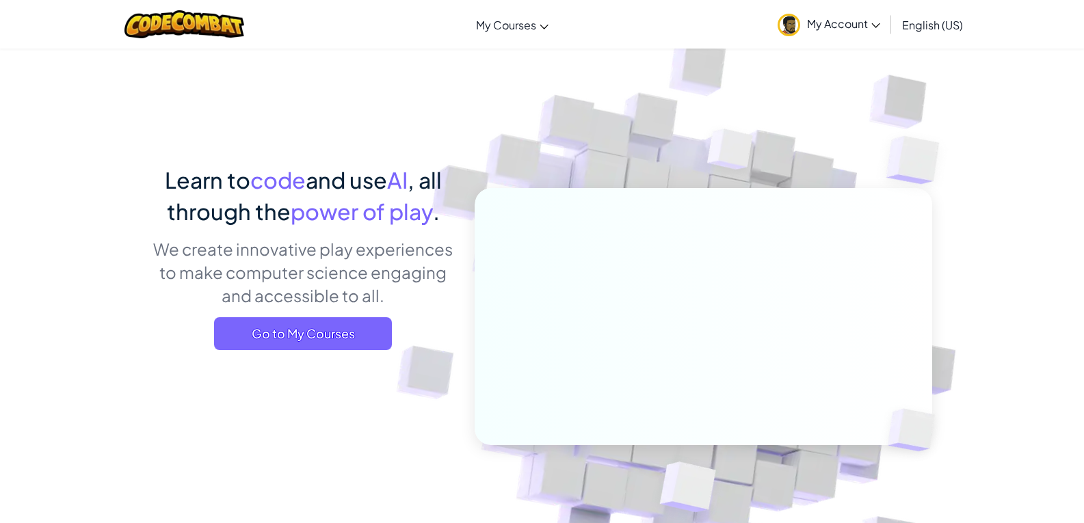 Image resolution: width=1084 pixels, height=523 pixels. Describe the element at coordinates (932, 25) in the screenshot. I see `a: English (US)` at that location.